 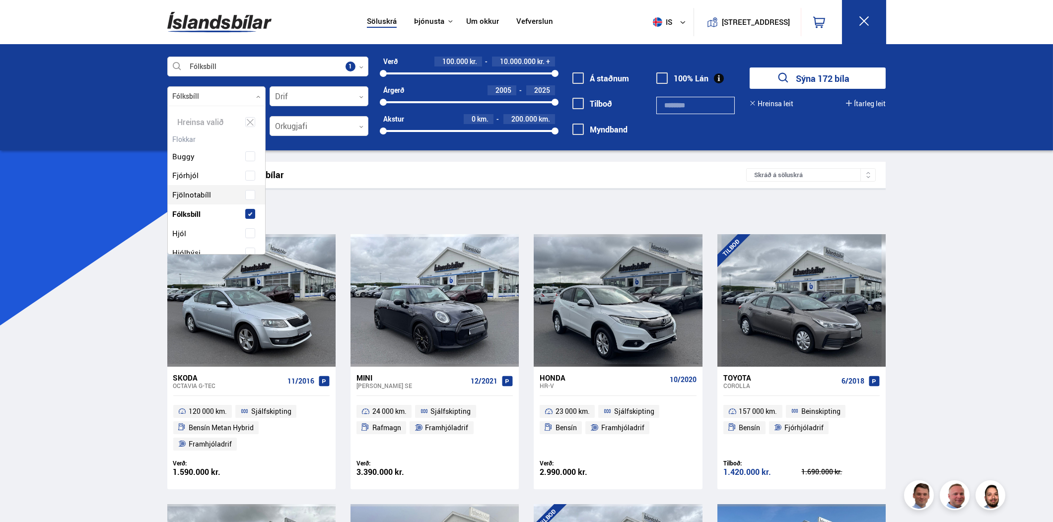 What do you see at coordinates (396, 472) in the screenshot?
I see `div: 3.390.000 kr.` at bounding box center [396, 472].